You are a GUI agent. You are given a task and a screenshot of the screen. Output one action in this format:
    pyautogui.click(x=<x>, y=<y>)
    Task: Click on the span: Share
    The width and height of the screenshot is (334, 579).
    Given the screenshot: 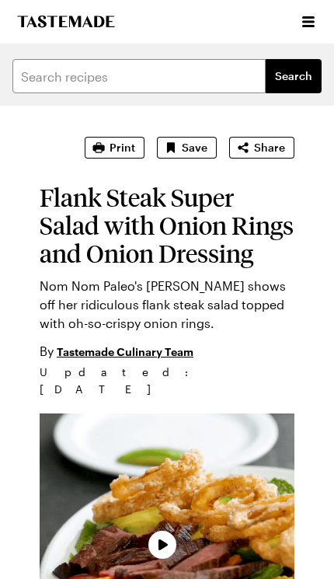 What is the action you would take?
    pyautogui.click(x=270, y=148)
    